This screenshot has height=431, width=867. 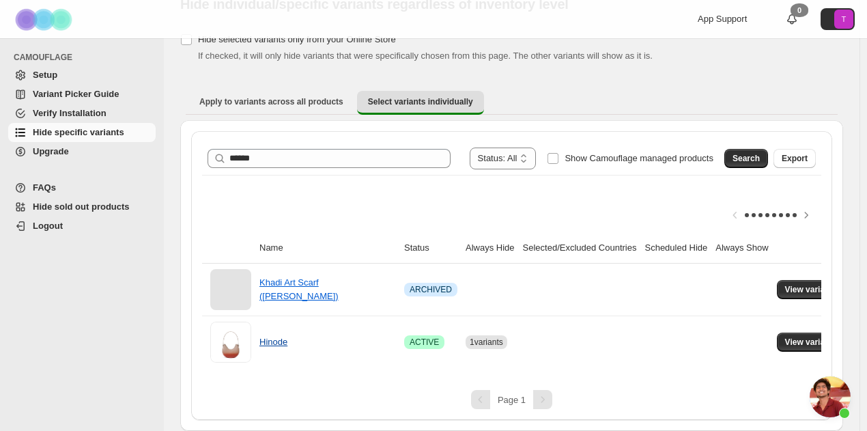 I want to click on img: Camouflage, so click(x=45, y=19).